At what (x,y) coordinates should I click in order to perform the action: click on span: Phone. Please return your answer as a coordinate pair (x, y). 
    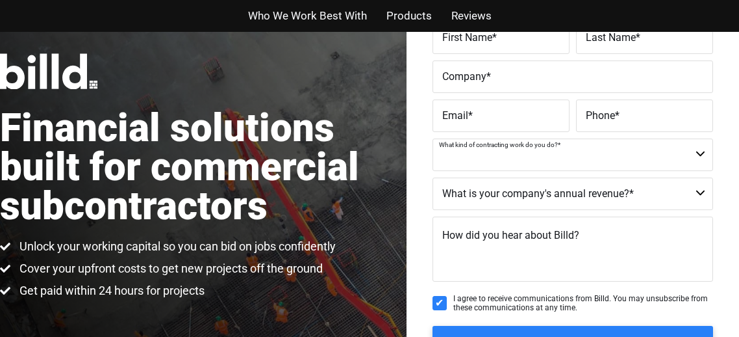
    Looking at the image, I should click on (600, 114).